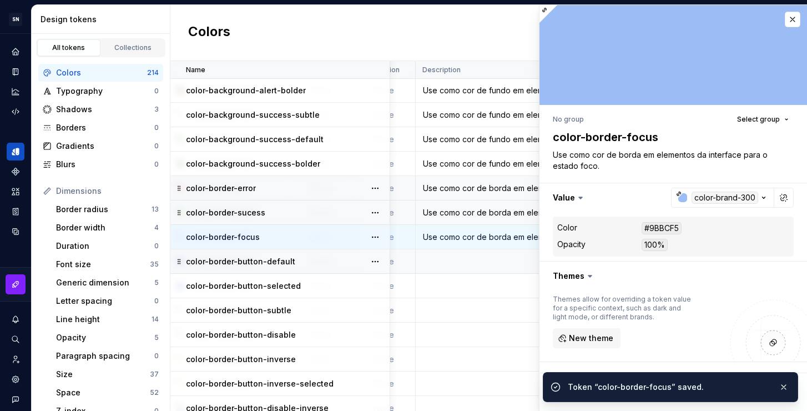 The width and height of the screenshot is (807, 411). Describe the element at coordinates (133, 48) in the screenshot. I see `div: Collections` at that location.